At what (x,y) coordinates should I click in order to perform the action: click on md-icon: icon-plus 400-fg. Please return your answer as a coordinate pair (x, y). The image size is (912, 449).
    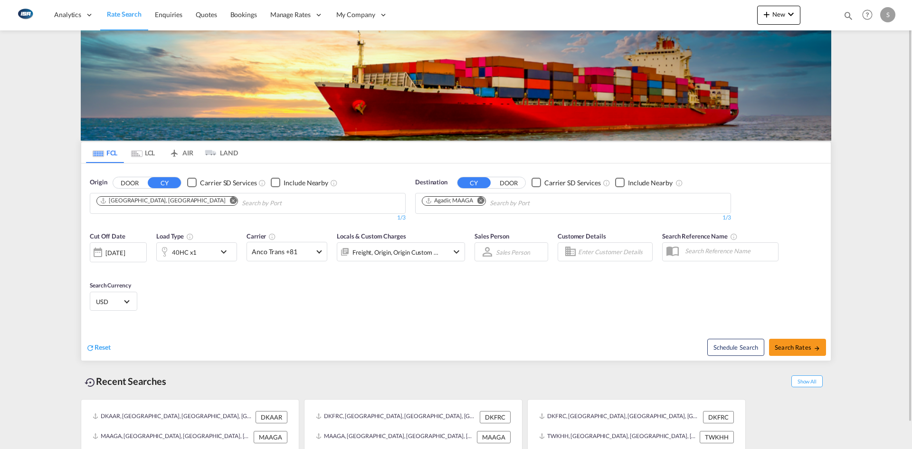
    Looking at the image, I should click on (767, 14).